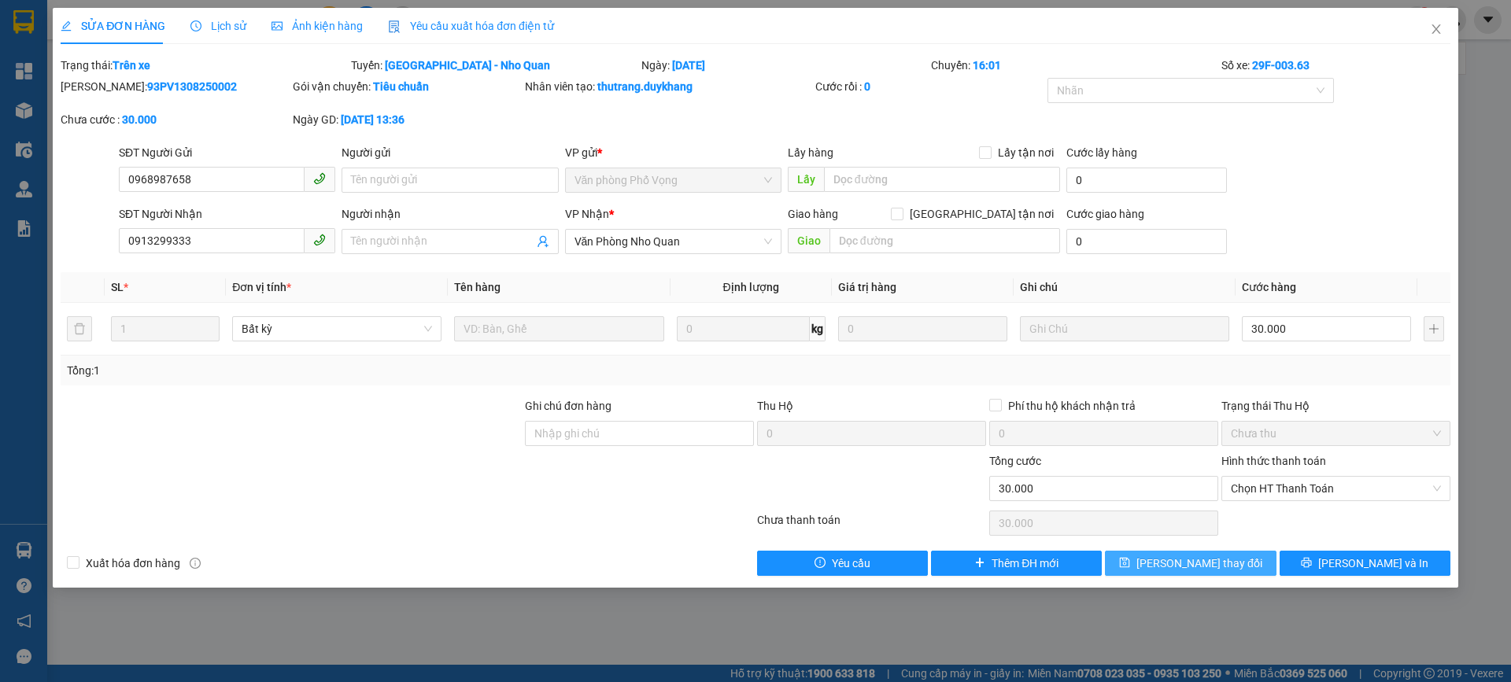  Describe the element at coordinates (820, 564) in the screenshot. I see `span: exclamation-circle` at that location.